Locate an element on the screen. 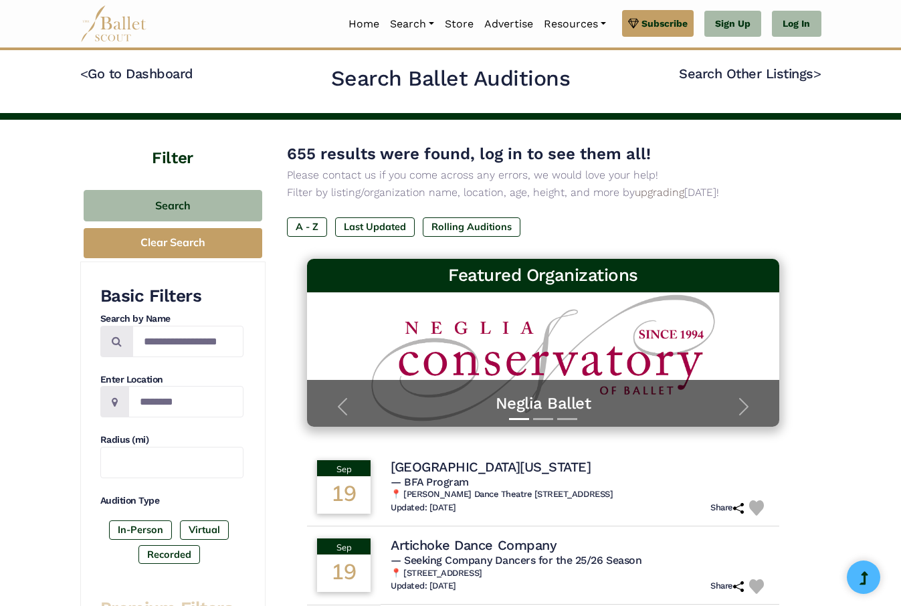 The width and height of the screenshot is (901, 606). label: Virtual is located at coordinates (204, 530).